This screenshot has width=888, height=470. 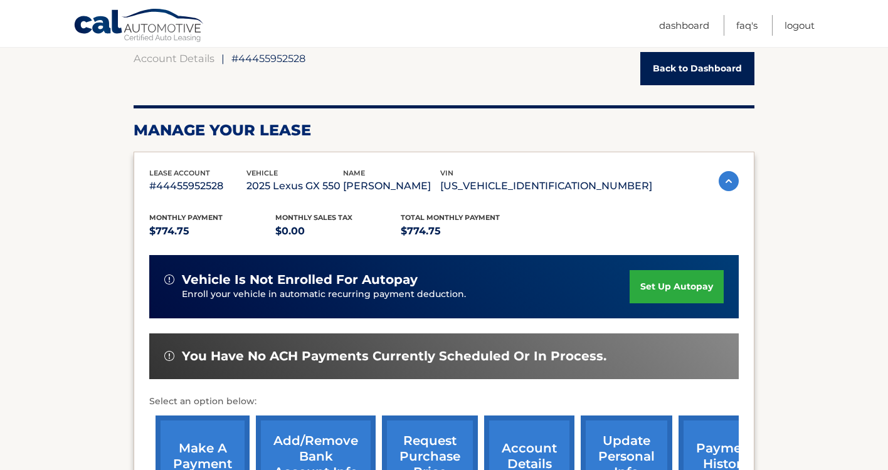 What do you see at coordinates (444, 402) in the screenshot?
I see `p: Select an option below:` at bounding box center [444, 402].